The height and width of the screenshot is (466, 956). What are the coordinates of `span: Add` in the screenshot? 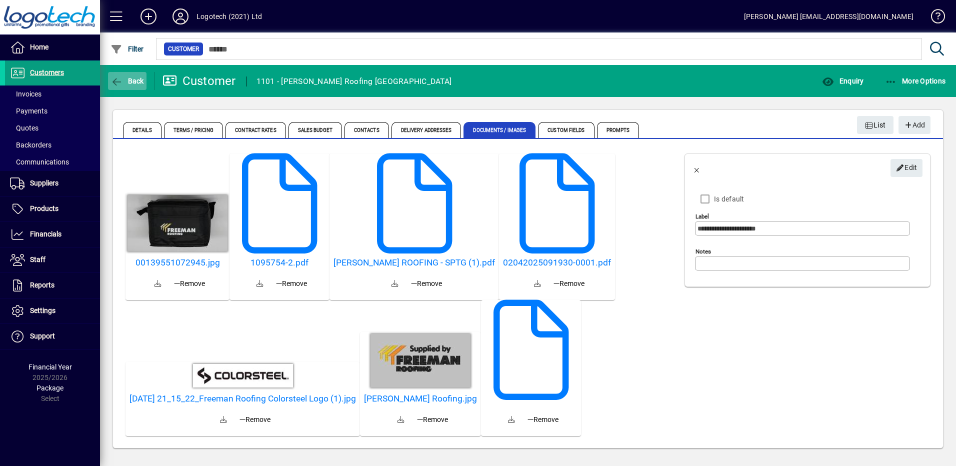 It's located at (914, 125).